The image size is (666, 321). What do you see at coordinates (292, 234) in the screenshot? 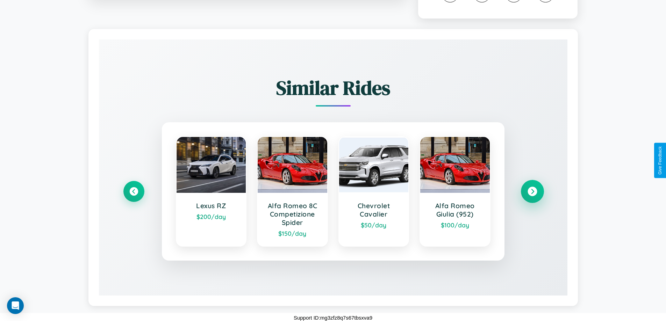
I see `div: $ 150 /day` at bounding box center [292, 234].